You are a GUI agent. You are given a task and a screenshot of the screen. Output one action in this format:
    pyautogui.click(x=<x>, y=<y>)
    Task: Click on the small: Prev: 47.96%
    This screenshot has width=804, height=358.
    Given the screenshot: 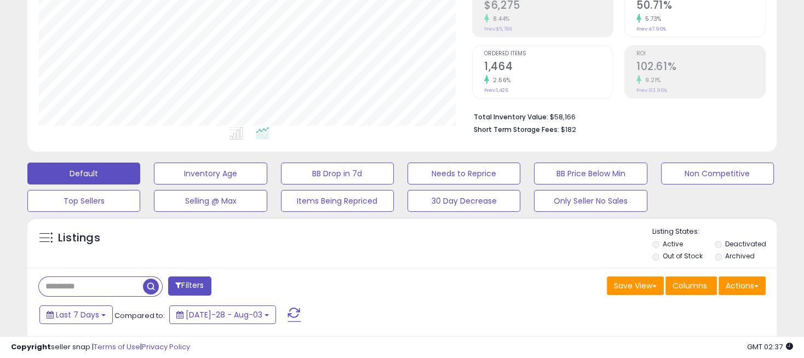 What is the action you would take?
    pyautogui.click(x=652, y=29)
    